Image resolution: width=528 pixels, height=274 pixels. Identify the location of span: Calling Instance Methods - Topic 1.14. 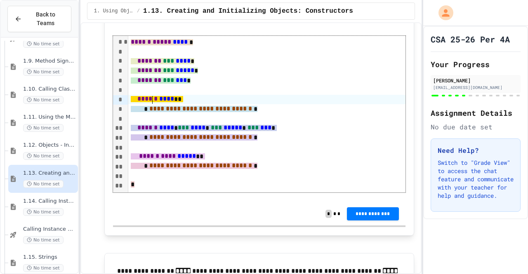
(49, 229).